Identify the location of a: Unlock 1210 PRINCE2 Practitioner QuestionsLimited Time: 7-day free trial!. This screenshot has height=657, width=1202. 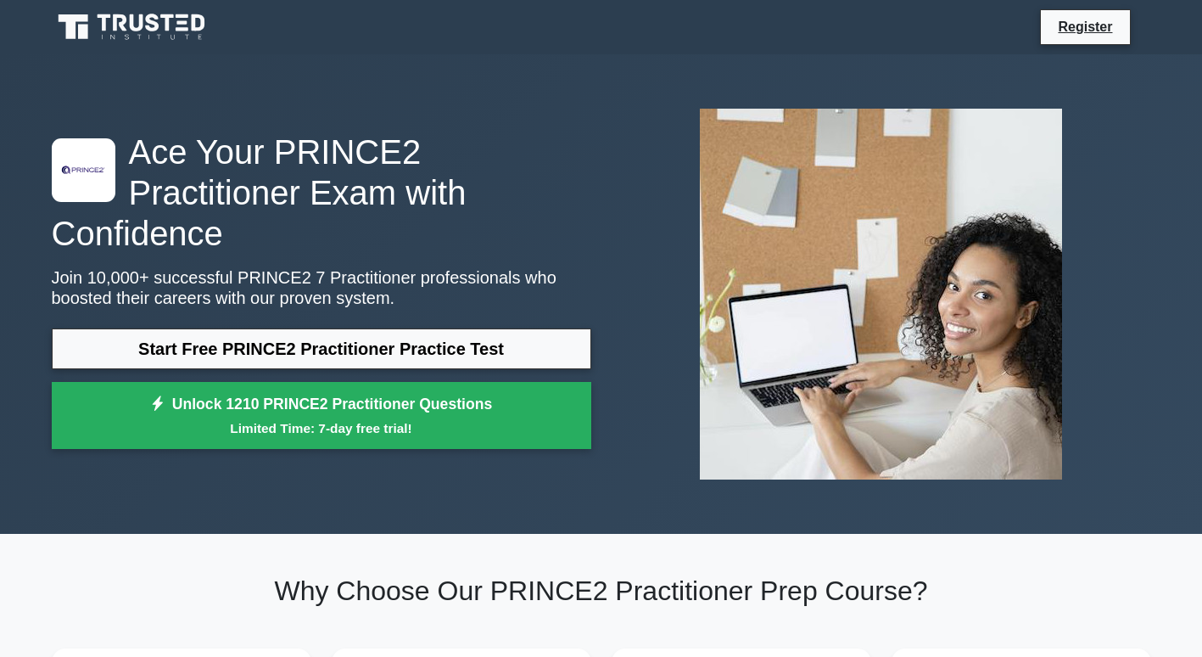
(322, 416).